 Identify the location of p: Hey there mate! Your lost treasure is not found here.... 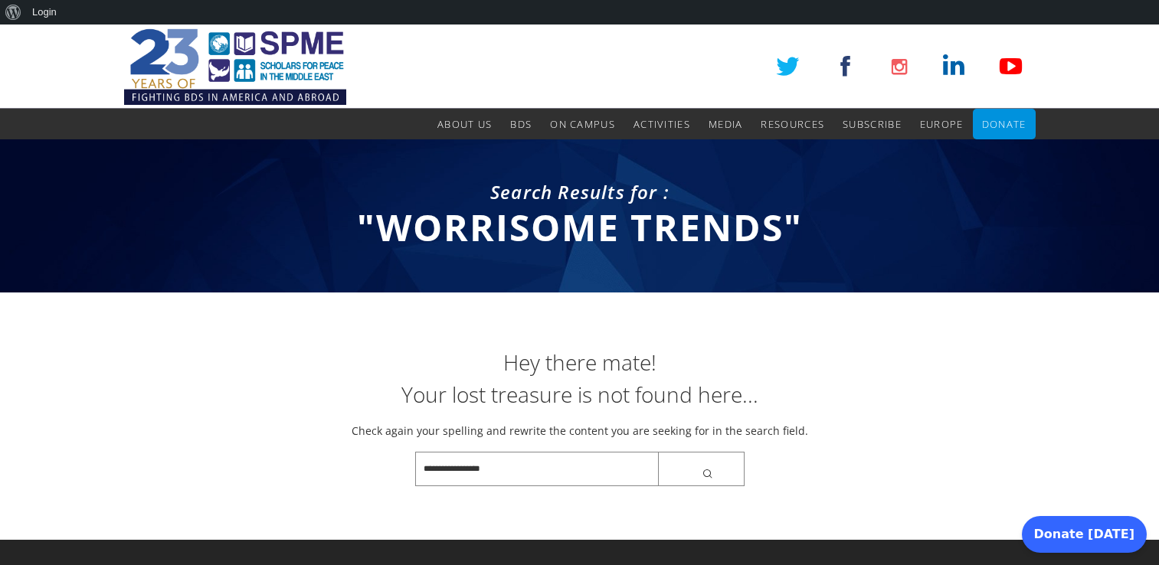
(580, 378).